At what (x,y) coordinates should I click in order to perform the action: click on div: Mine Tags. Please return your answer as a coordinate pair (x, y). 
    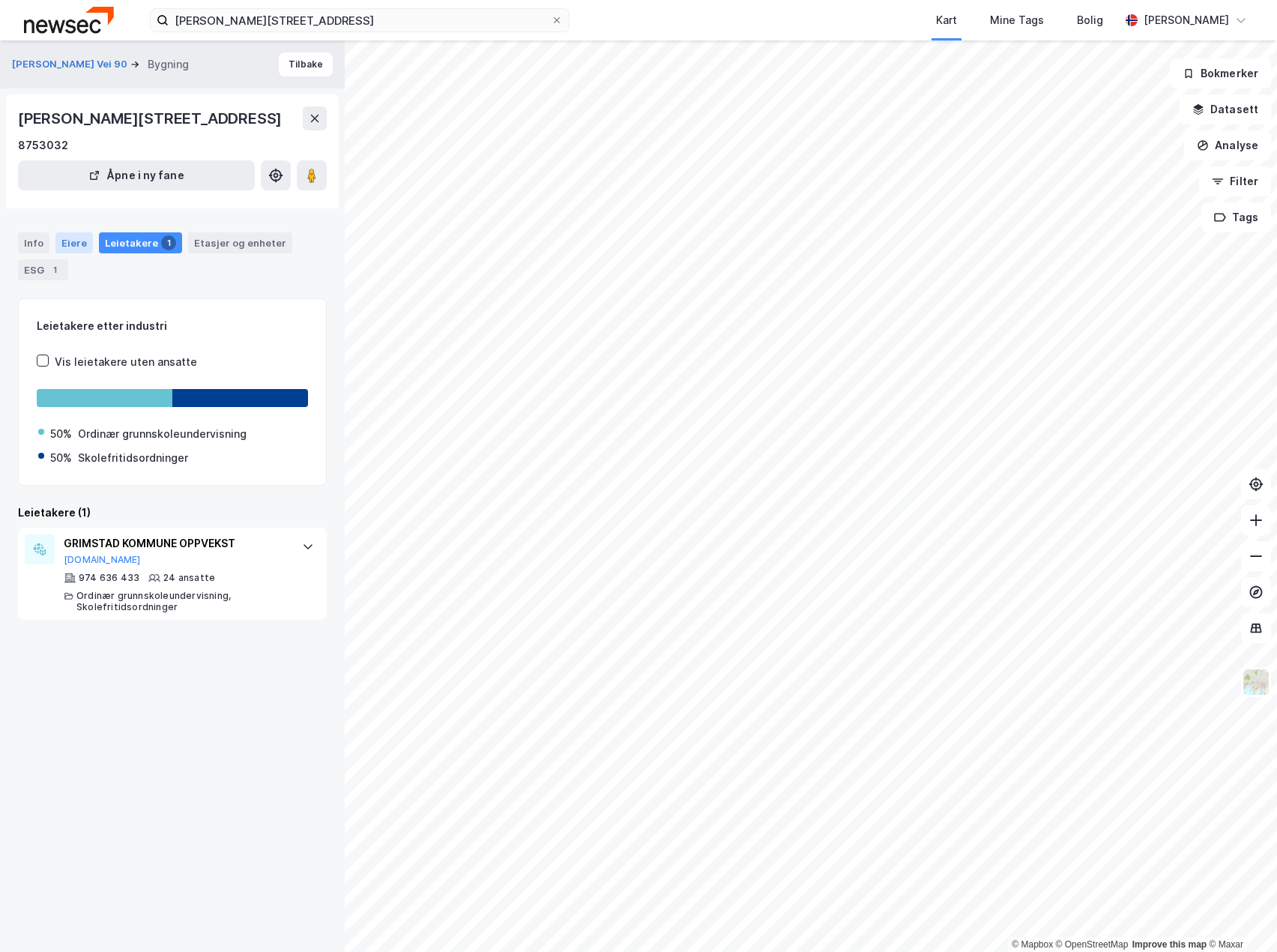
    Looking at the image, I should click on (1017, 20).